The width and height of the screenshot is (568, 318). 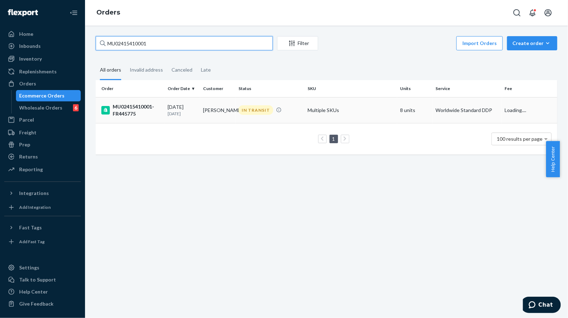 I want to click on div: Invalid address, so click(x=146, y=70).